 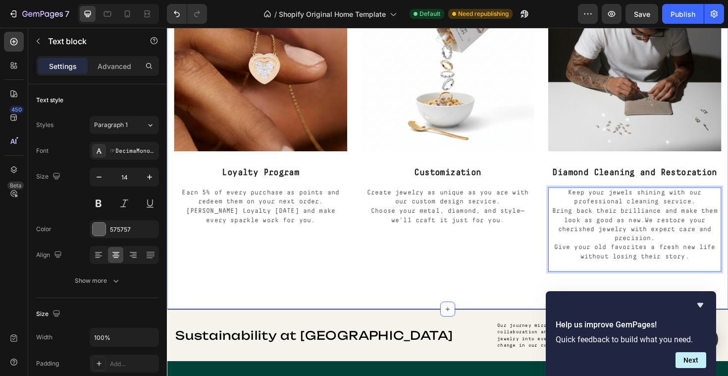 What do you see at coordinates (124, 337) in the screenshot?
I see `input: Auto` at bounding box center [124, 337].